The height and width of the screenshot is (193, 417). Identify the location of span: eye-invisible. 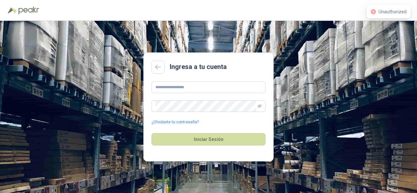
(260, 106).